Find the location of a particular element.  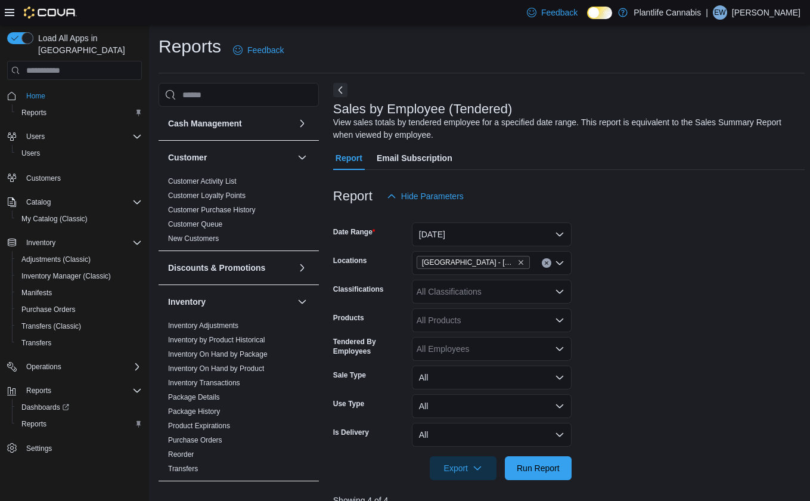

button: Settings is located at coordinates (75, 448).